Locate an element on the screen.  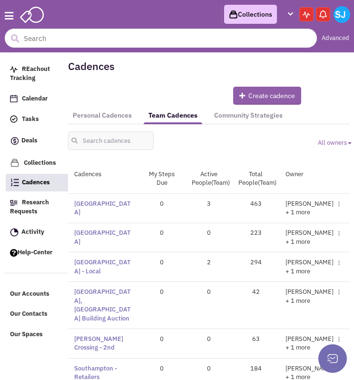
div: 3 is located at coordinates (209, 204).